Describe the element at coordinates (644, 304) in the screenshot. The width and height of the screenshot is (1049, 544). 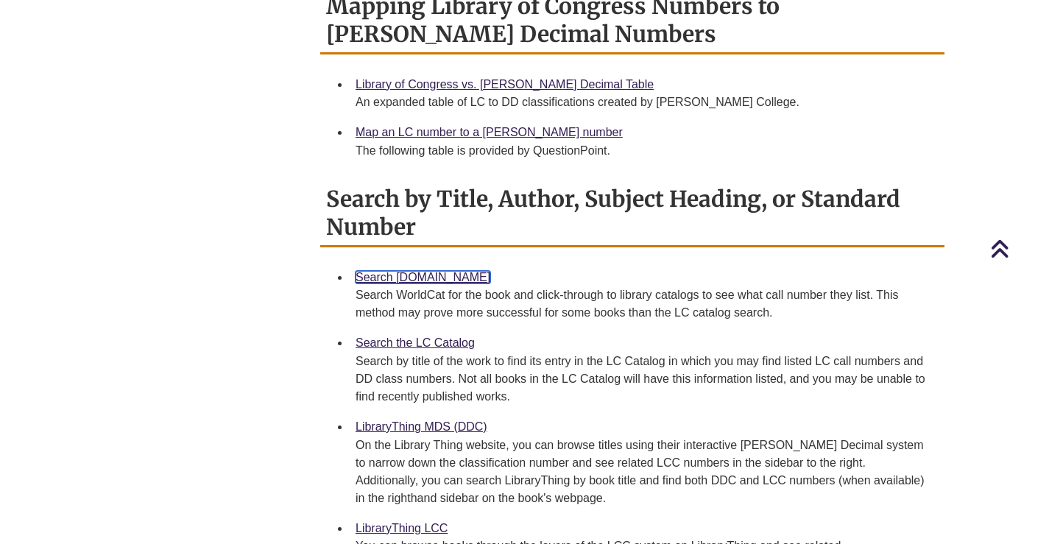
I see `div: Search WorldCat for the book and click-through to library catalogs to see what call number they l...` at that location.